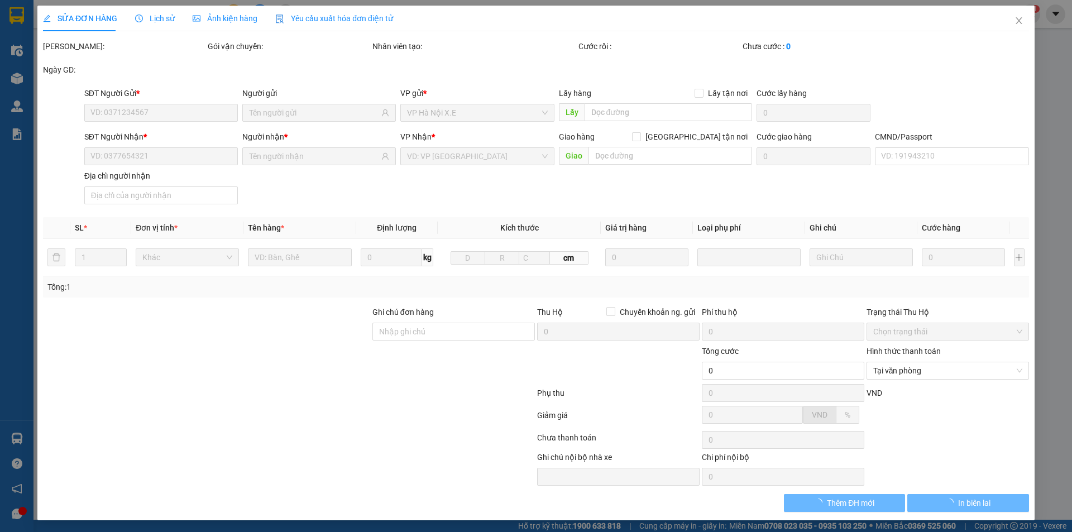  Describe the element at coordinates (502, 258) in the screenshot. I see `input: R` at that location.